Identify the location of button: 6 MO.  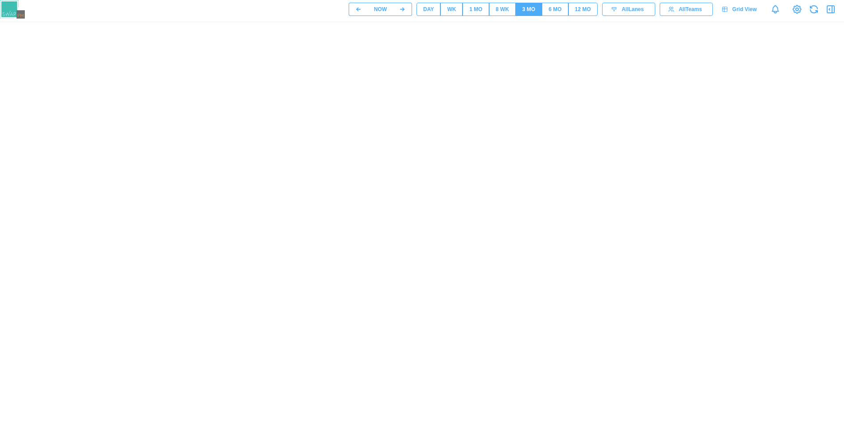
(555, 9).